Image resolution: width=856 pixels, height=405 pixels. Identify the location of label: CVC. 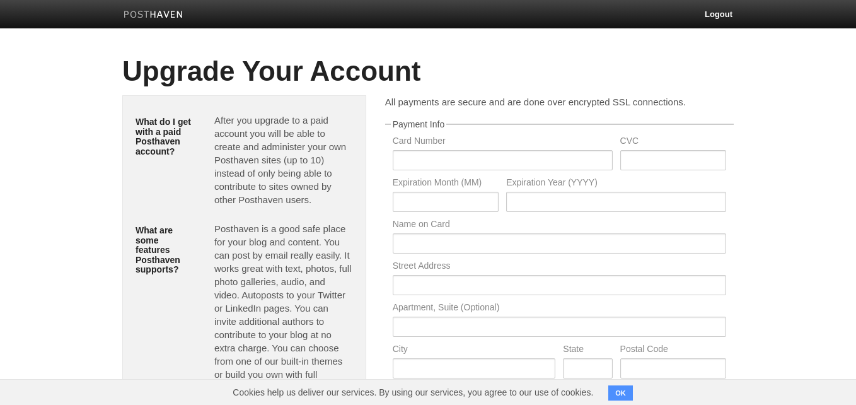
(674, 142).